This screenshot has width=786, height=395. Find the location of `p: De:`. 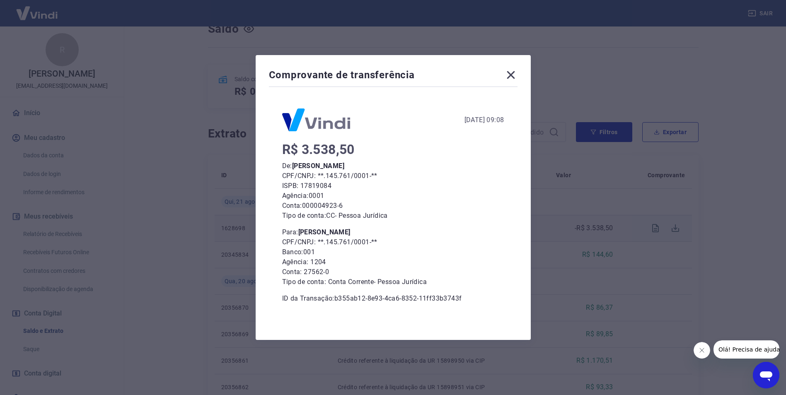

p: De: is located at coordinates (393, 166).